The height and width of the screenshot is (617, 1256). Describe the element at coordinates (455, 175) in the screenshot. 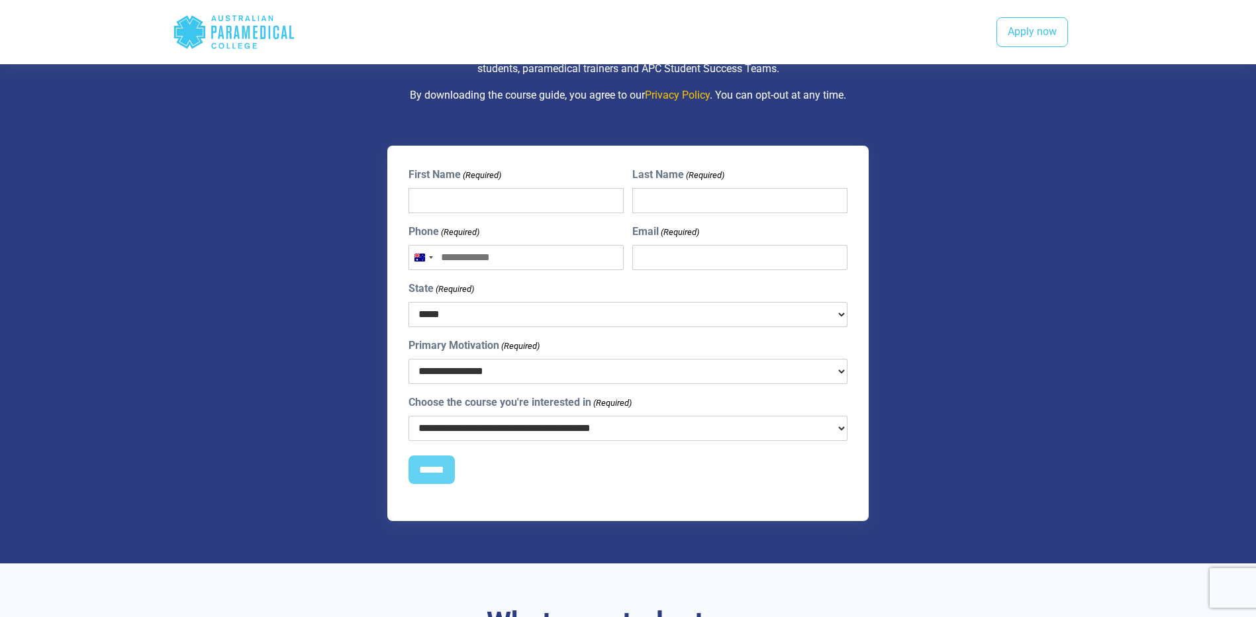

I see `label: First Name` at that location.